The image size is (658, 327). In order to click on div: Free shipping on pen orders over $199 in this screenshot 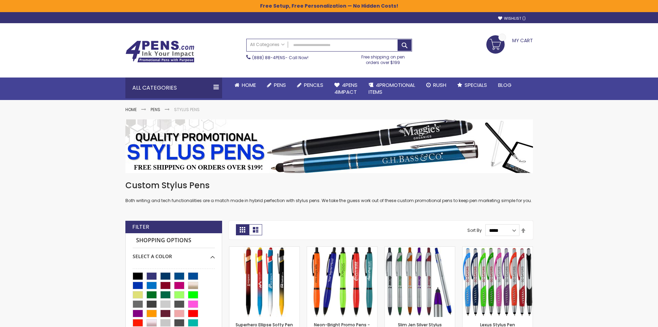, I will do `click(383, 58)`.